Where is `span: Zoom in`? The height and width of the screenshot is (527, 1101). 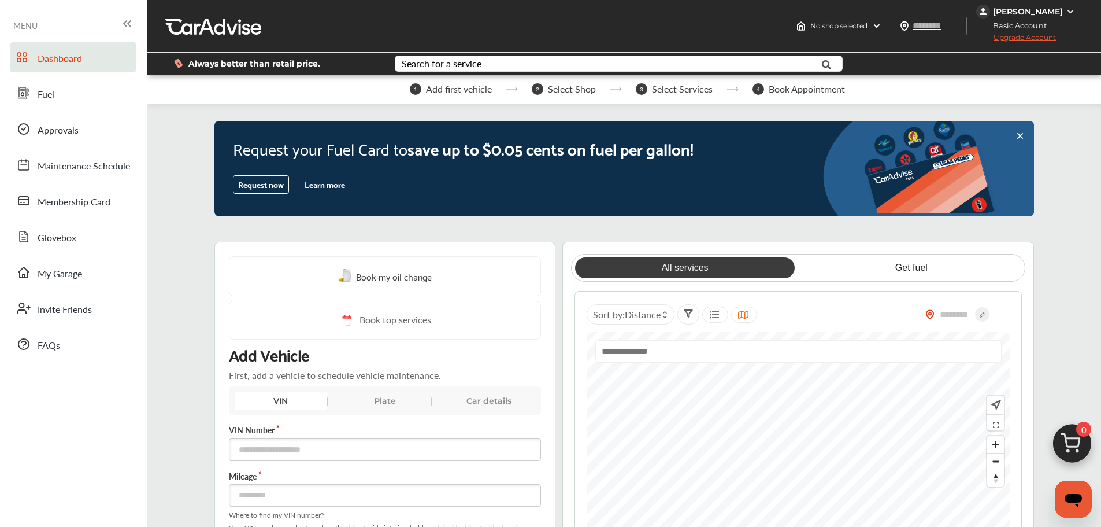 span: Zoom in is located at coordinates (995, 444).